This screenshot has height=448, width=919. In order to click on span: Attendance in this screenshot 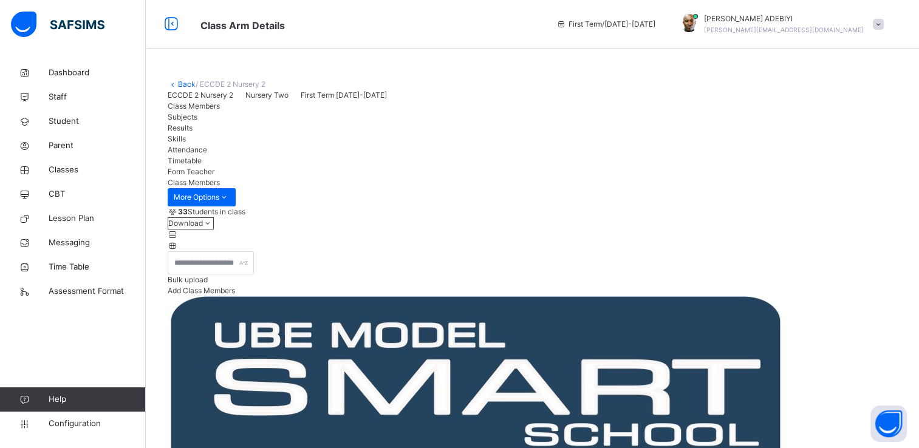, I will do `click(187, 149)`.